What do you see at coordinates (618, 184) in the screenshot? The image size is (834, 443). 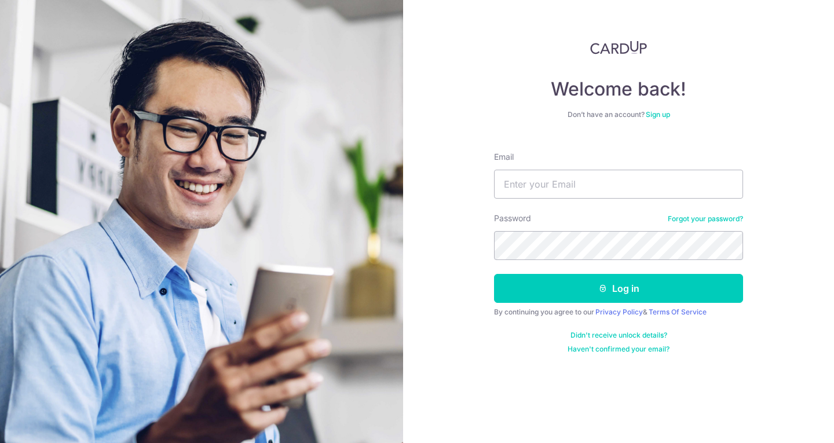 I see `input: Enter your Email` at bounding box center [618, 184].